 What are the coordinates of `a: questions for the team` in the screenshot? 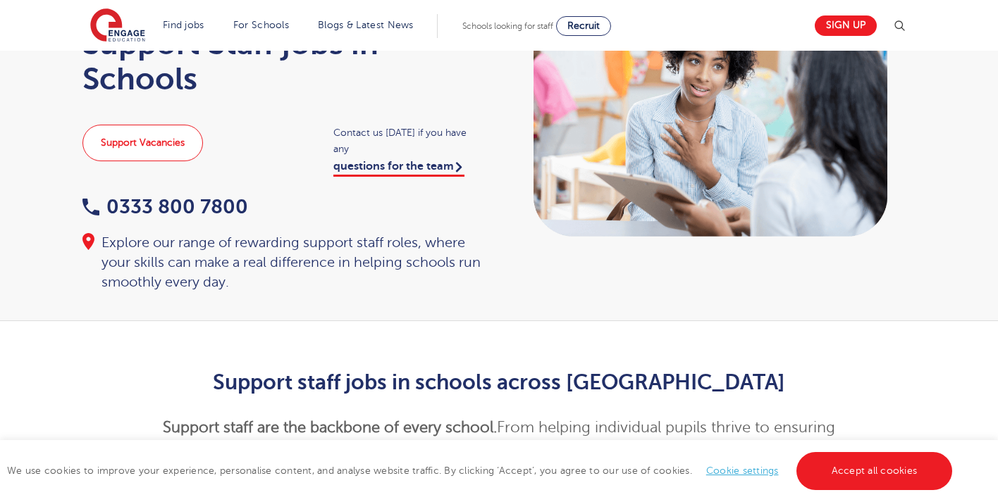 It's located at (399, 168).